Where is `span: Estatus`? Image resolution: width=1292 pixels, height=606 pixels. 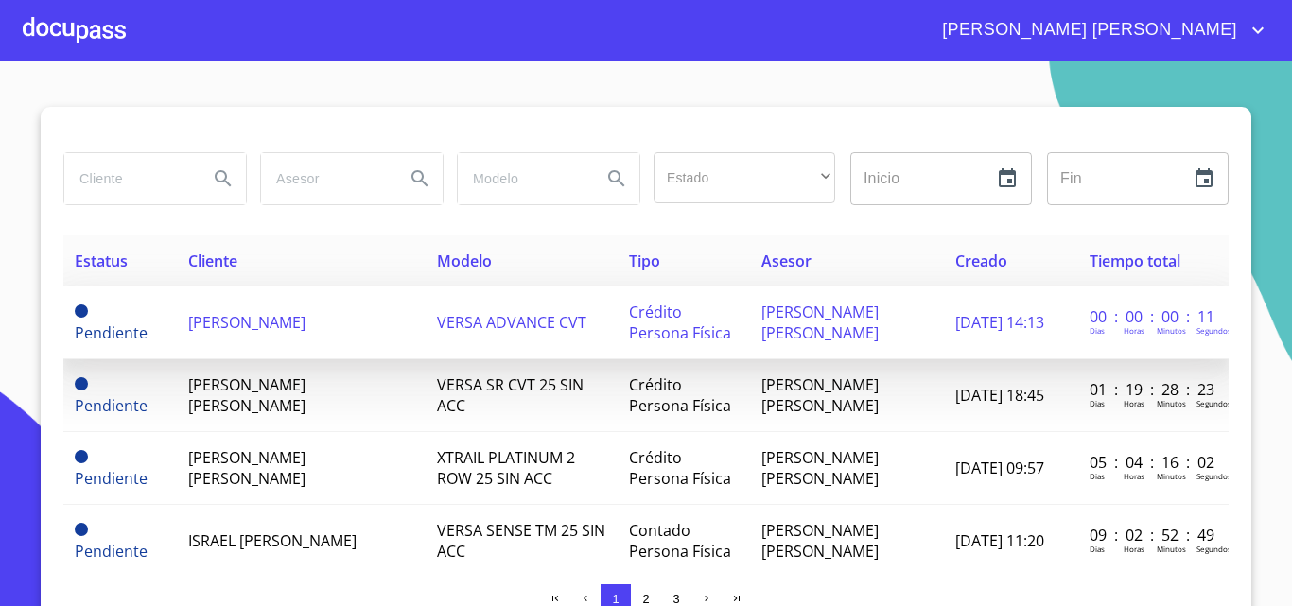
span: Estatus is located at coordinates (101, 261).